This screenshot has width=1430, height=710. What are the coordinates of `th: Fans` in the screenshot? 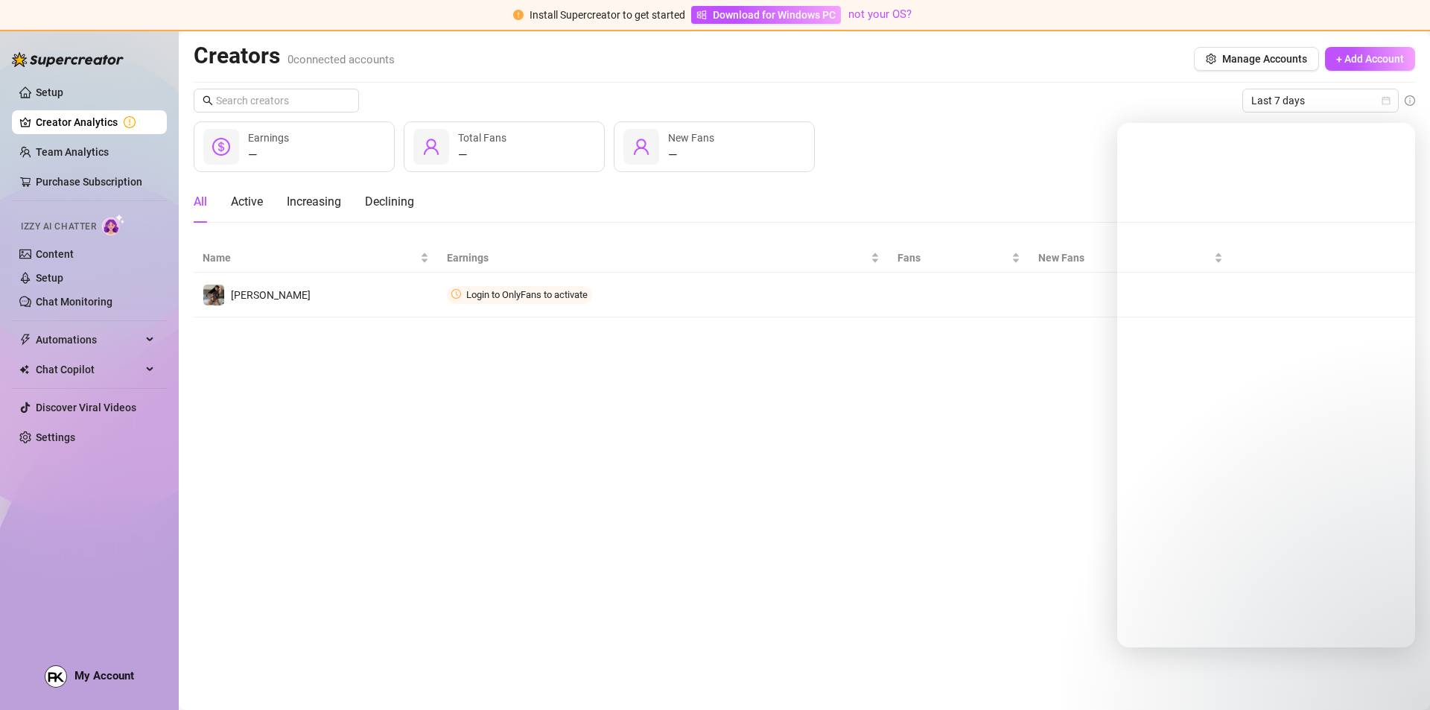 It's located at (958, 258).